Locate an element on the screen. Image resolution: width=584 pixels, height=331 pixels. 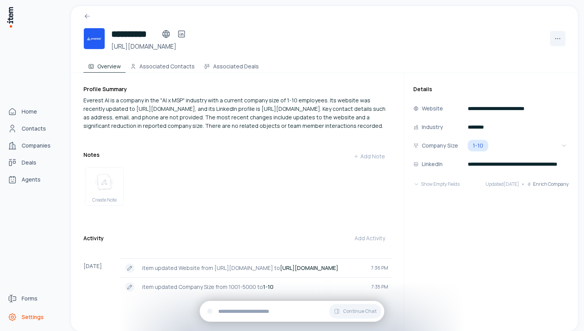
button: Enrich Company is located at coordinates (548, 184).